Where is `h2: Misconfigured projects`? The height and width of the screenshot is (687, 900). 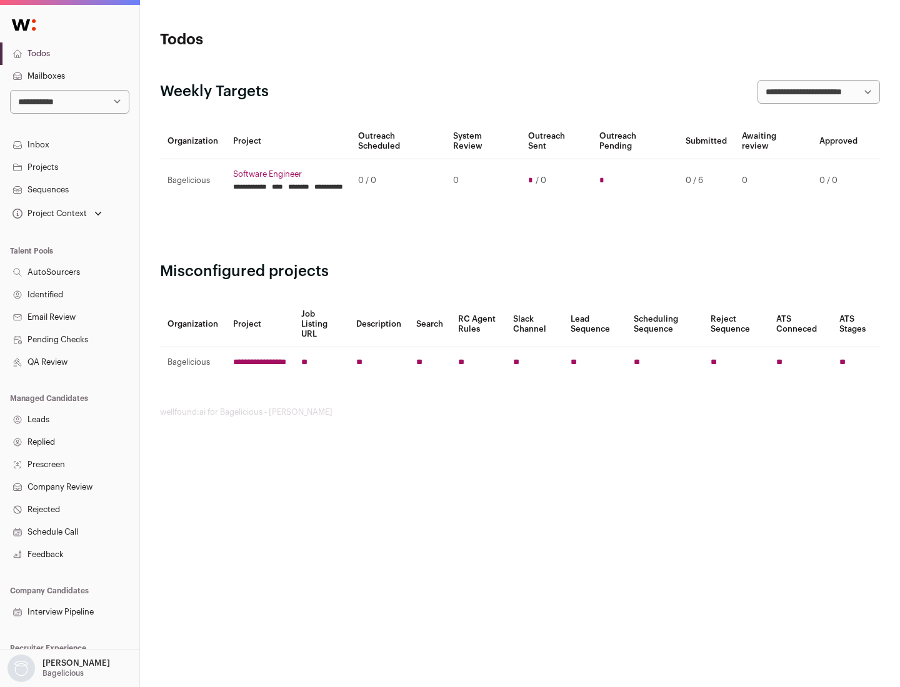
h2: Misconfigured projects is located at coordinates (520, 272).